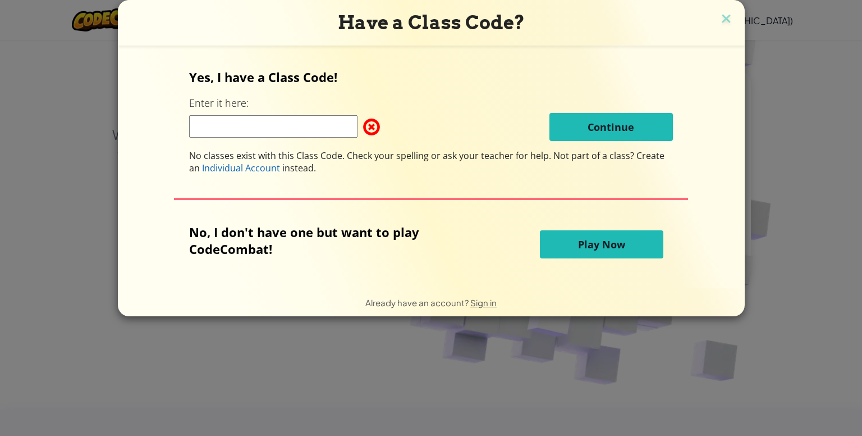 Image resolution: width=862 pixels, height=436 pixels. Describe the element at coordinates (602, 244) in the screenshot. I see `button: Play Now` at that location.